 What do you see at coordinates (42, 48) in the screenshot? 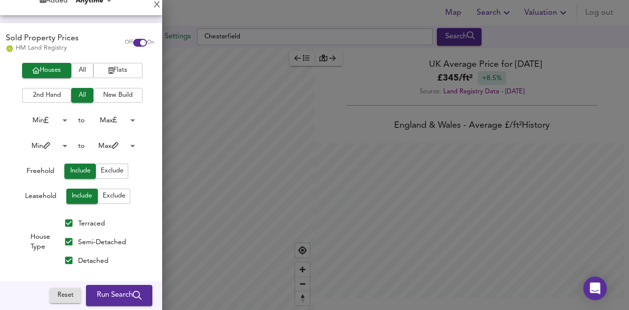
I see `div: HM Land Registry` at bounding box center [42, 48].